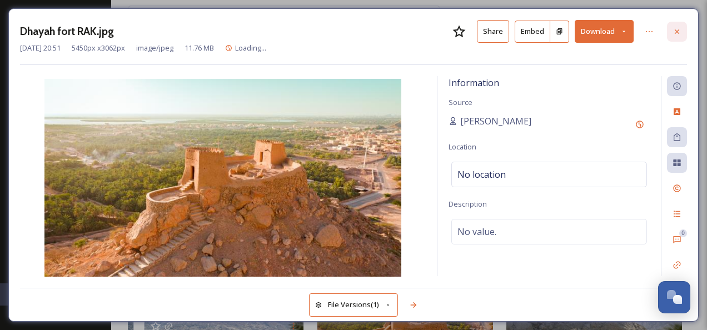 This screenshot has height=330, width=707. Describe the element at coordinates (674, 297) in the screenshot. I see `button: Open Chat` at that location.